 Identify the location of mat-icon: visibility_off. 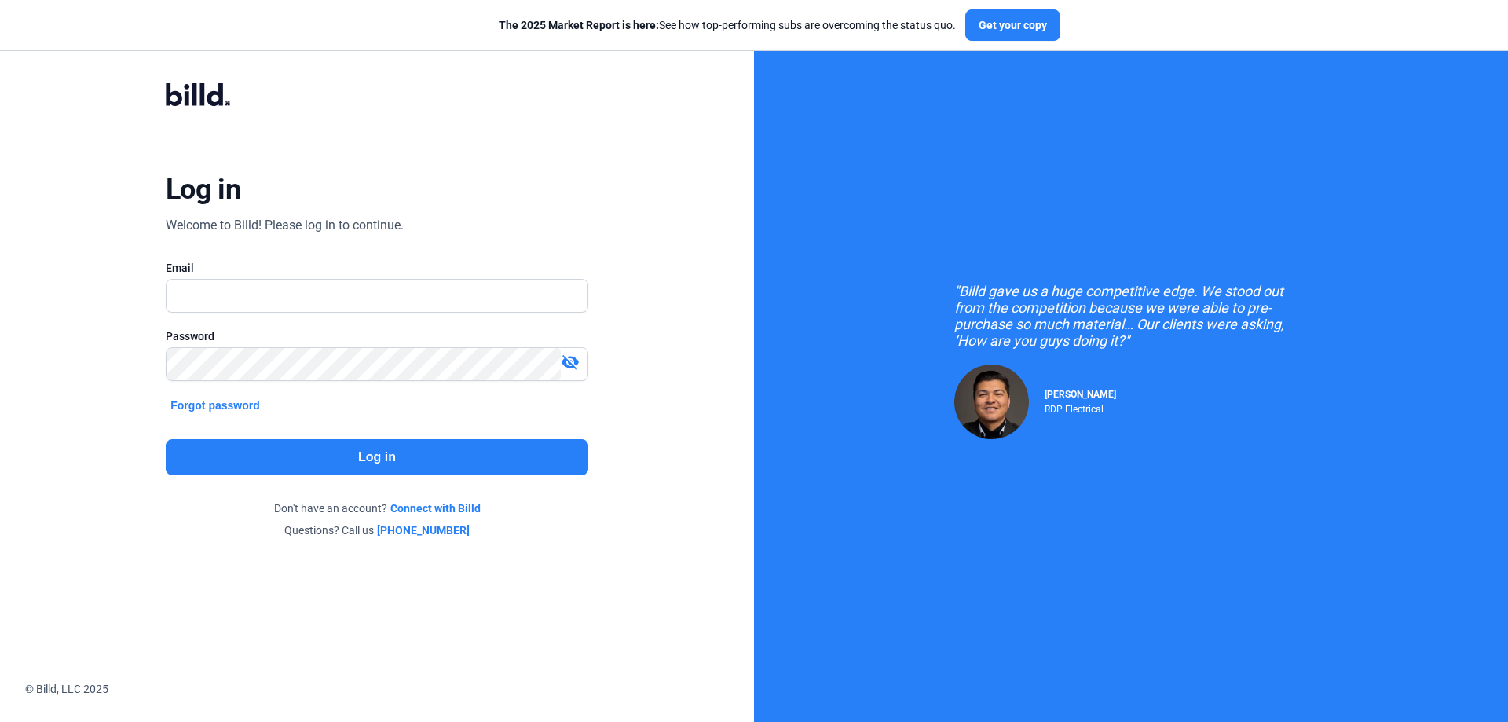
(570, 362).